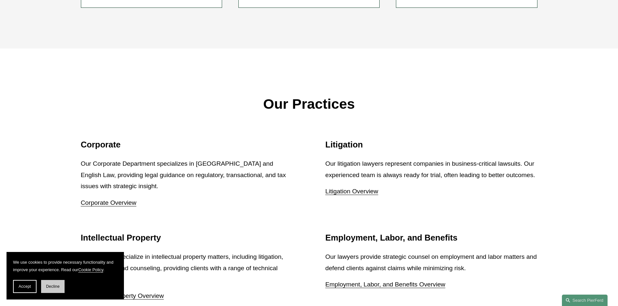 Image resolution: width=618 pixels, height=306 pixels. I want to click on section: Cookie banner, so click(65, 276).